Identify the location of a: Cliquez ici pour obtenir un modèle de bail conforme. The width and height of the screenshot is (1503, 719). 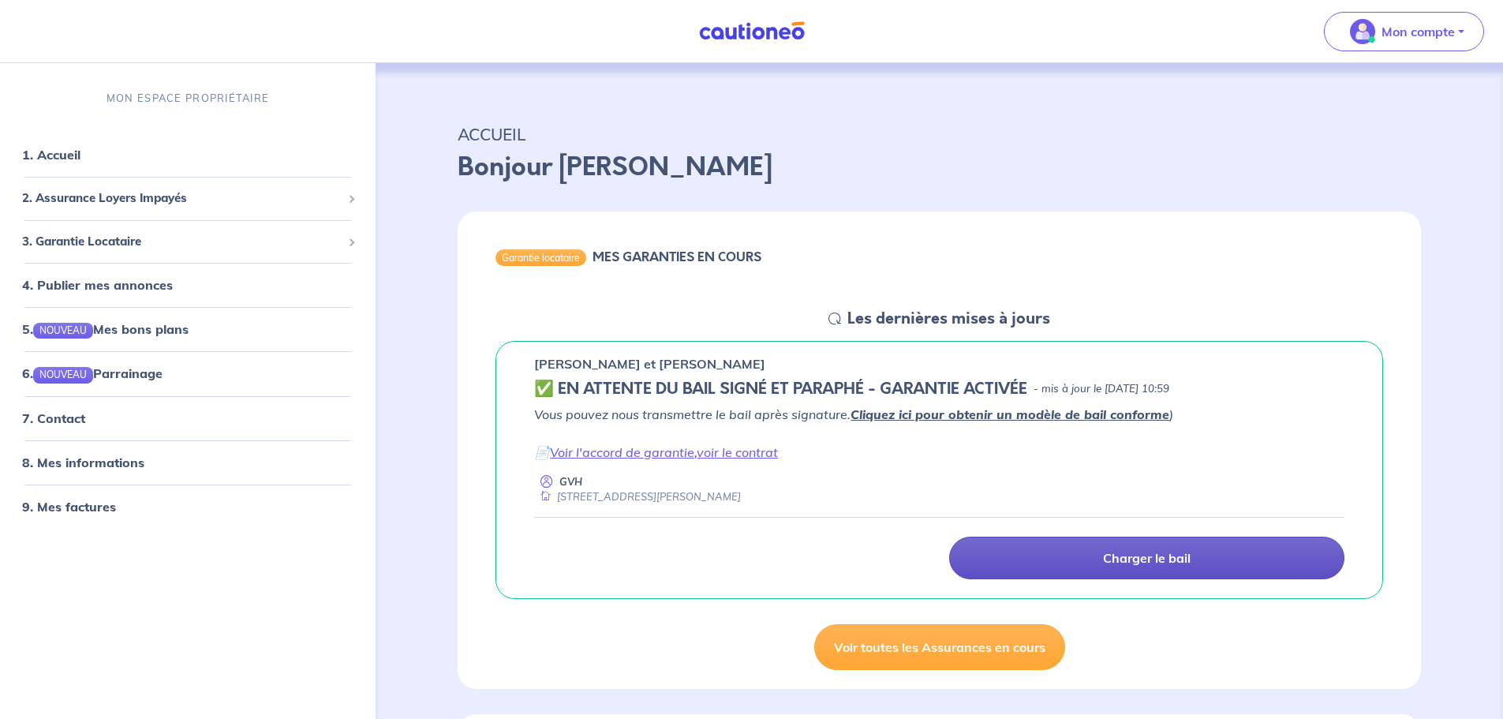
(1010, 414).